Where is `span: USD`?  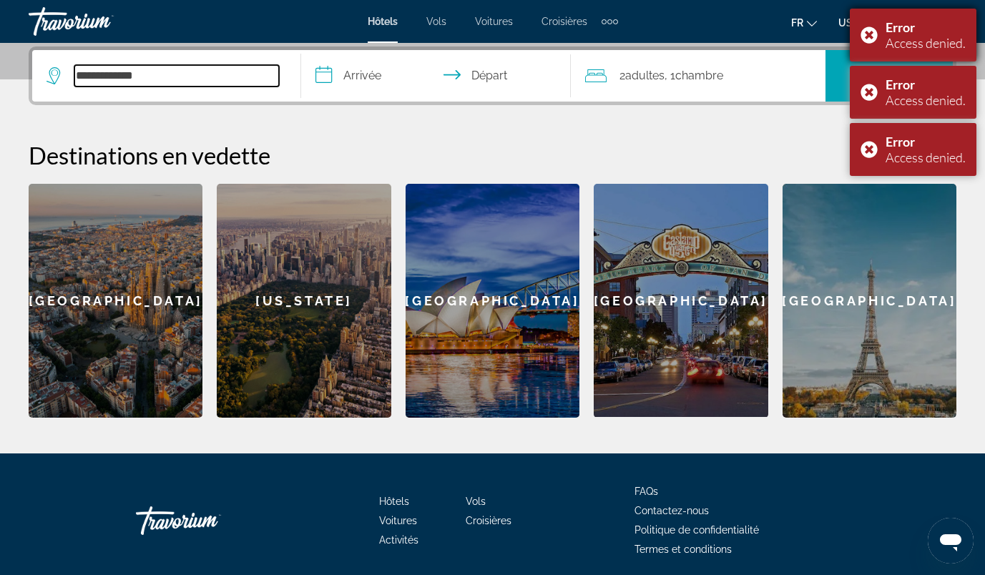
span: USD is located at coordinates (849, 23).